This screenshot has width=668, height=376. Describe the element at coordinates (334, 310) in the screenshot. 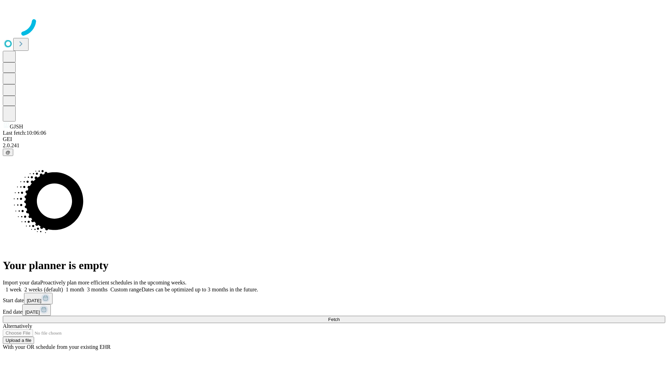

I see `div: End date` at that location.